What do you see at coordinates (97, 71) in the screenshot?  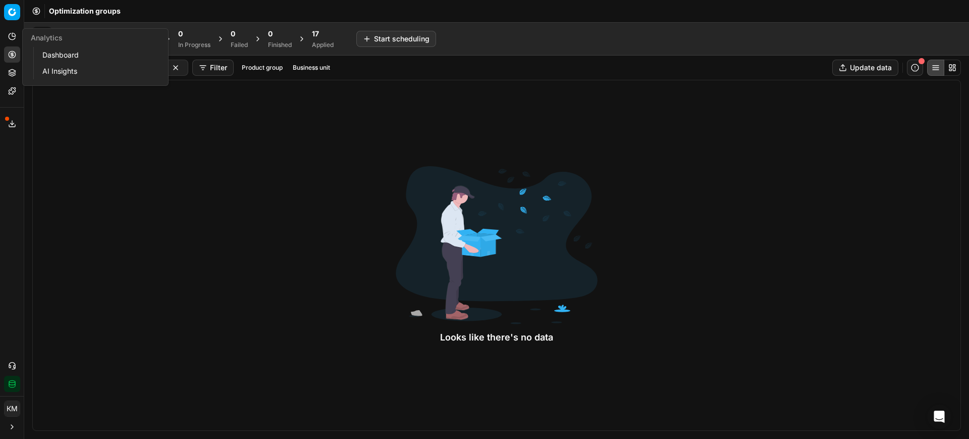 I see `a: AI Insights` at bounding box center [97, 71].